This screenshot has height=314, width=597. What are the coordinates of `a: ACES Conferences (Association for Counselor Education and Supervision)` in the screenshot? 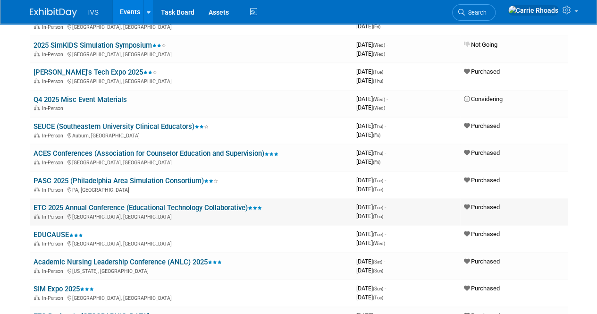 It's located at (156, 153).